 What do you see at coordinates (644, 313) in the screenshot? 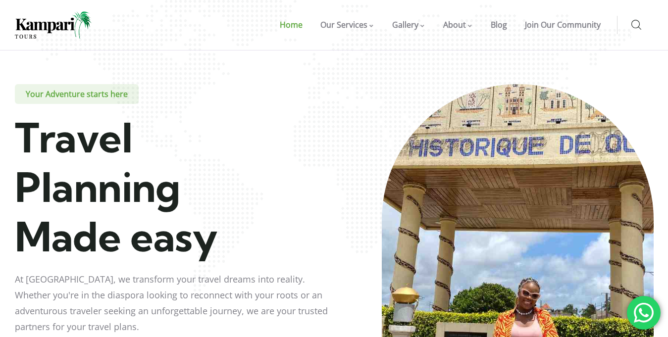
I see `div: 'Chat` at bounding box center [644, 313].